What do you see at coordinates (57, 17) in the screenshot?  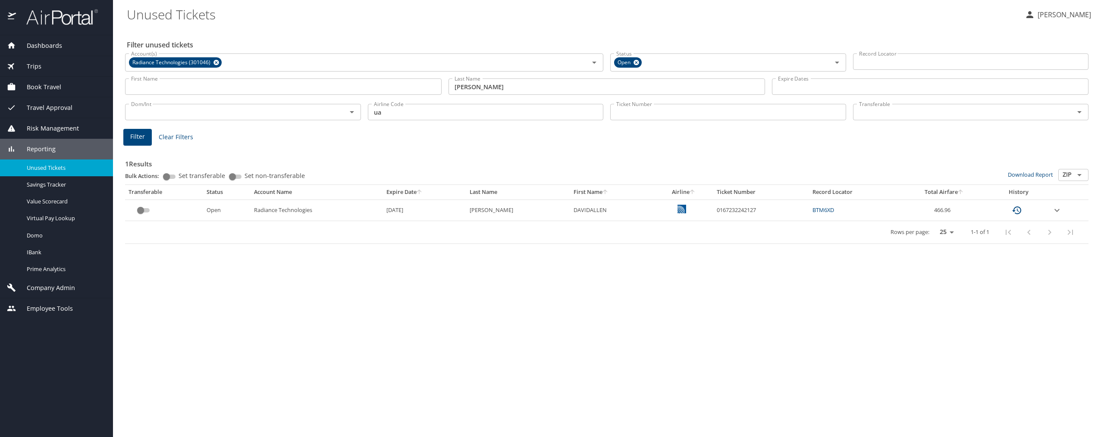 I see `img: airportal-logo.png` at bounding box center [57, 17].